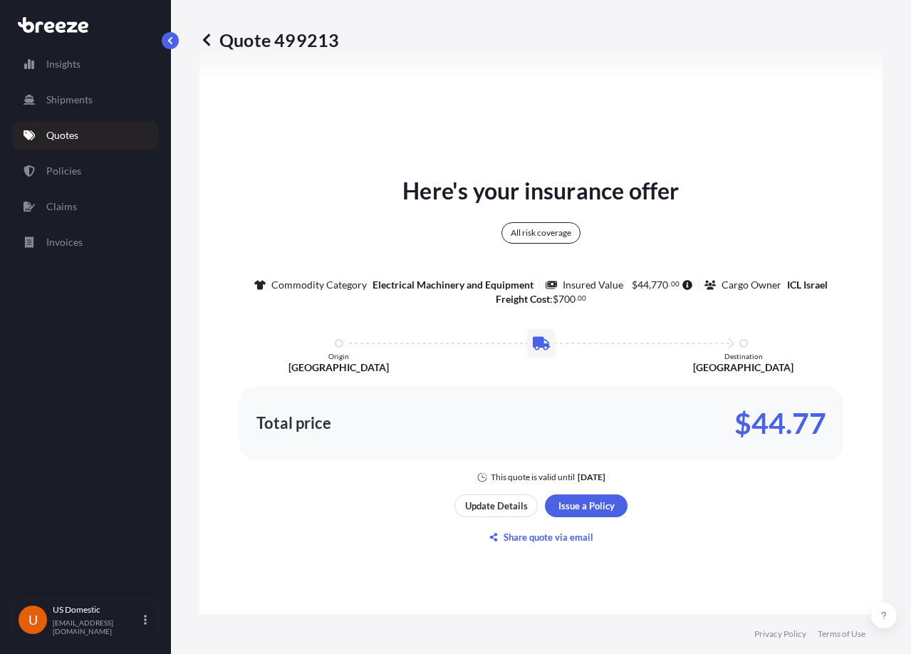 The image size is (911, 654). Describe the element at coordinates (548, 537) in the screenshot. I see `p: Share quote via email` at that location.